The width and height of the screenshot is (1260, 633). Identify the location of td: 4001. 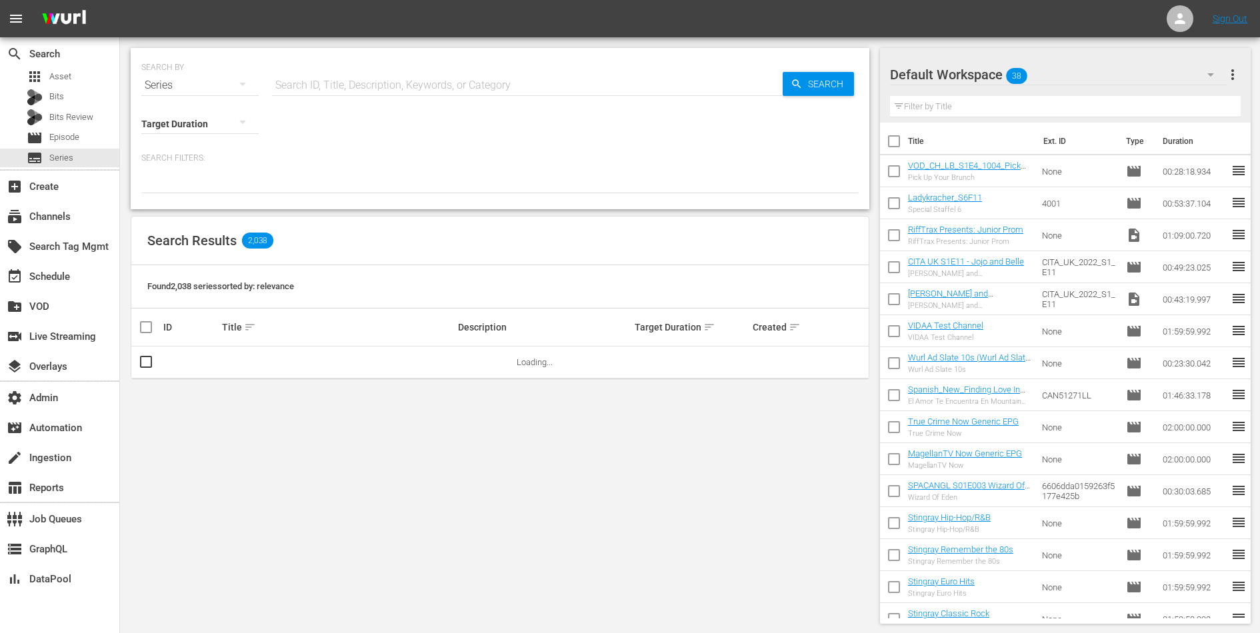
(1079, 203).